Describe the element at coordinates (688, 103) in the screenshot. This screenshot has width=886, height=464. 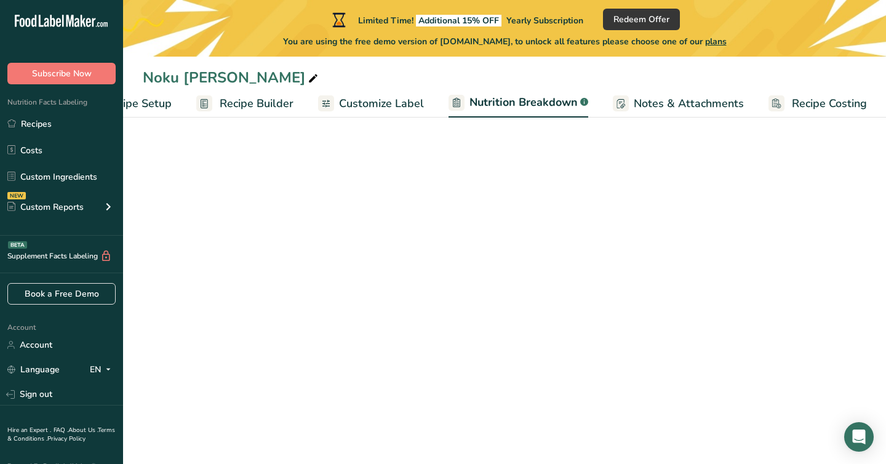
I see `span: Notes & Attachments` at that location.